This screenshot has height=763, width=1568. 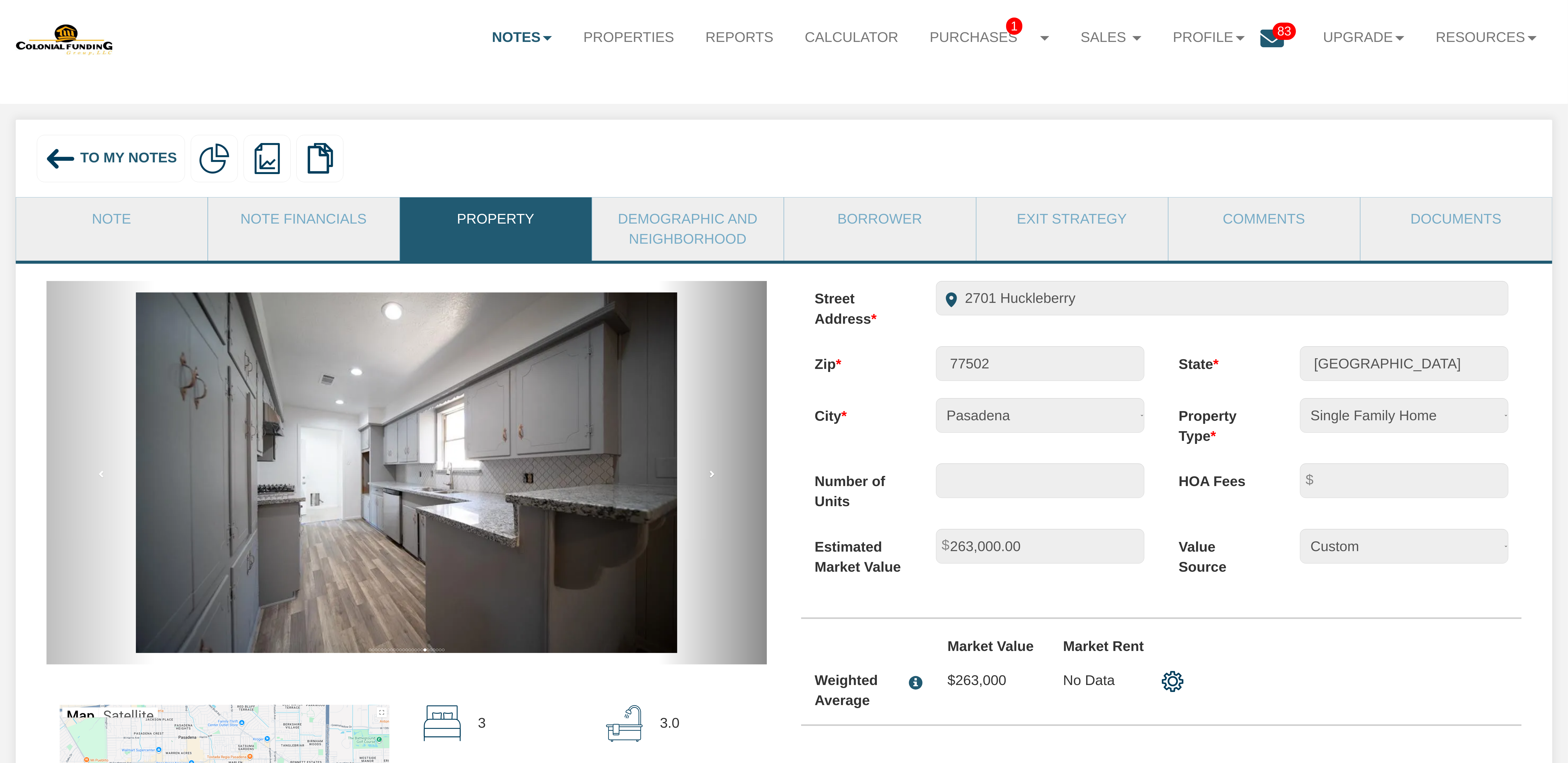 I want to click on a: Exit Strategy, so click(x=1072, y=219).